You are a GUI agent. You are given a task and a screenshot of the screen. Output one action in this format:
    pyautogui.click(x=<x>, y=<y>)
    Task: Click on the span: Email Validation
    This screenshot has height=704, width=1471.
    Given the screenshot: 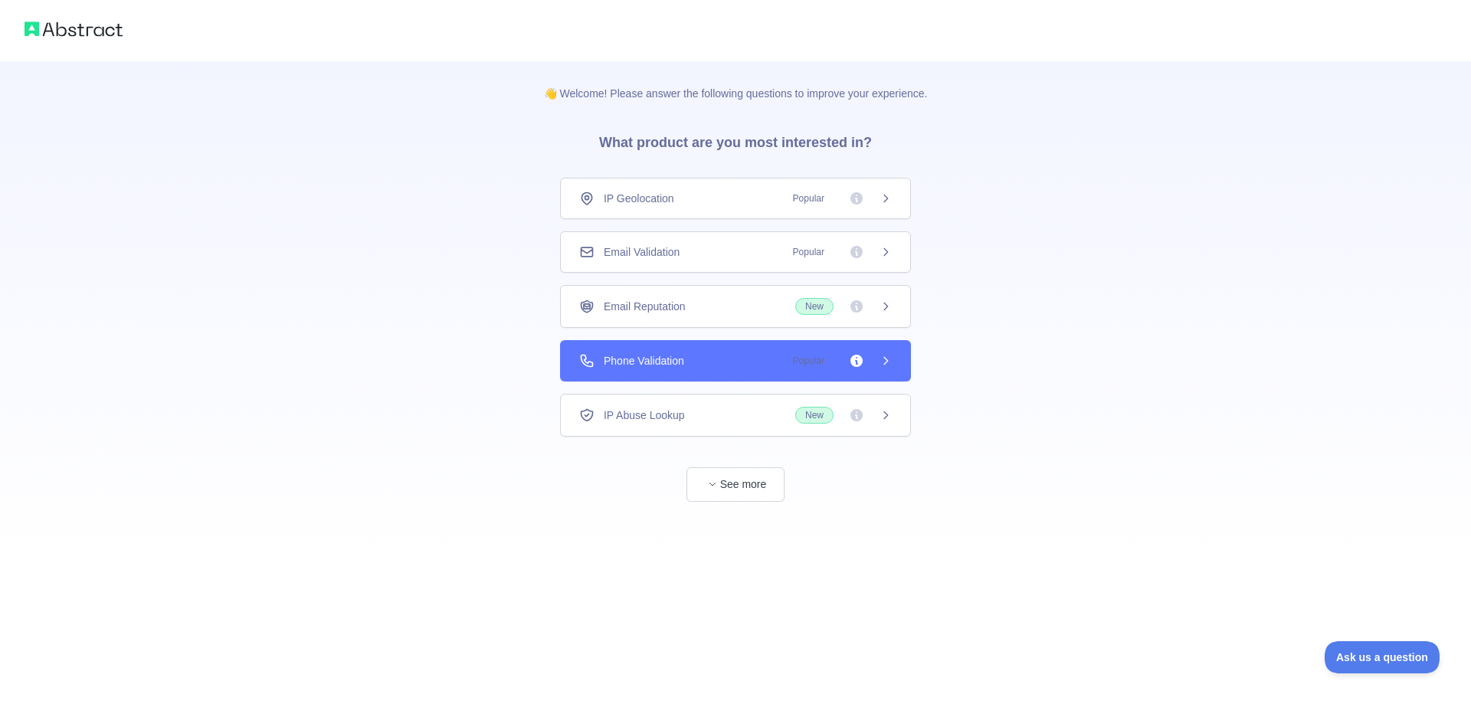 What is the action you would take?
    pyautogui.click(x=641, y=252)
    